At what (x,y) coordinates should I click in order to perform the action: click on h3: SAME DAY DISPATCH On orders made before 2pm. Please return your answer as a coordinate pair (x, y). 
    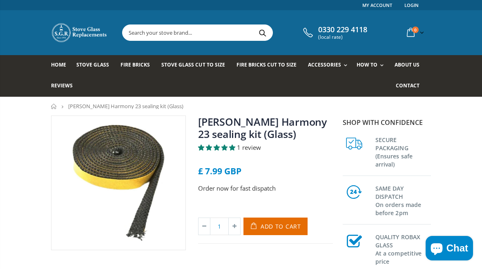
    Looking at the image, I should click on (403, 200).